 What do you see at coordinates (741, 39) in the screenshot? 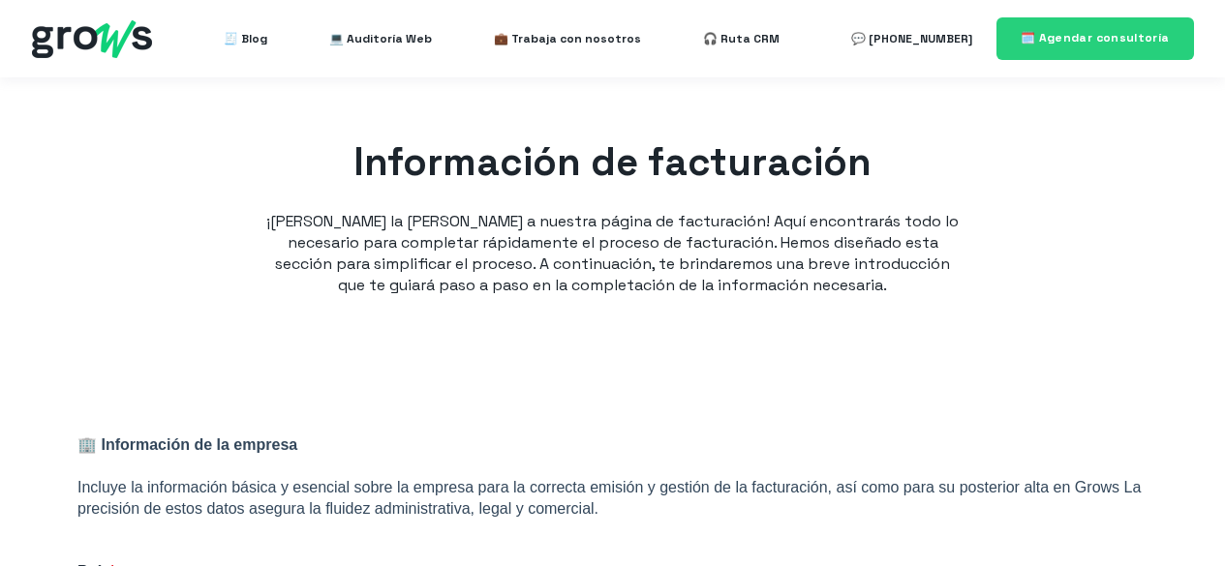
I see `a: 🎧 Ruta CRM` at bounding box center [741, 39].